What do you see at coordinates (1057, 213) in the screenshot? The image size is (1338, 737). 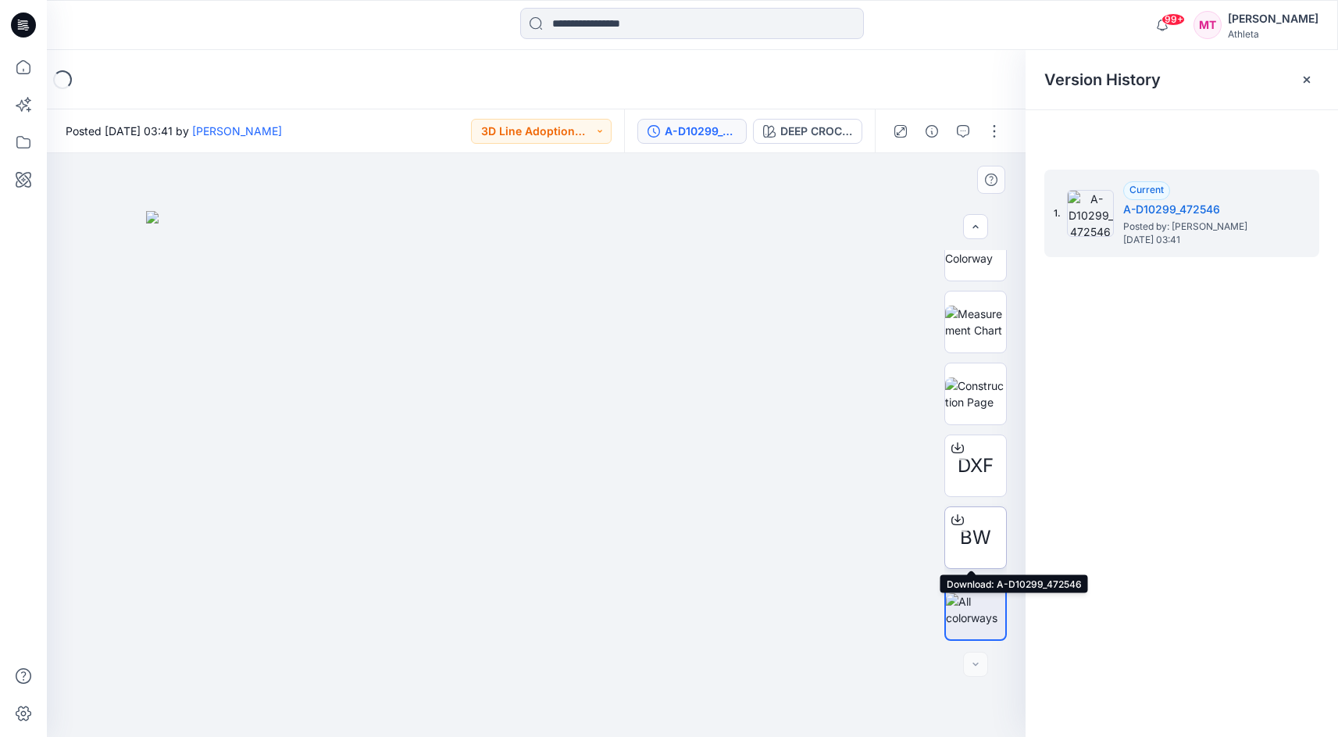 I see `span: 1.` at bounding box center [1057, 213].